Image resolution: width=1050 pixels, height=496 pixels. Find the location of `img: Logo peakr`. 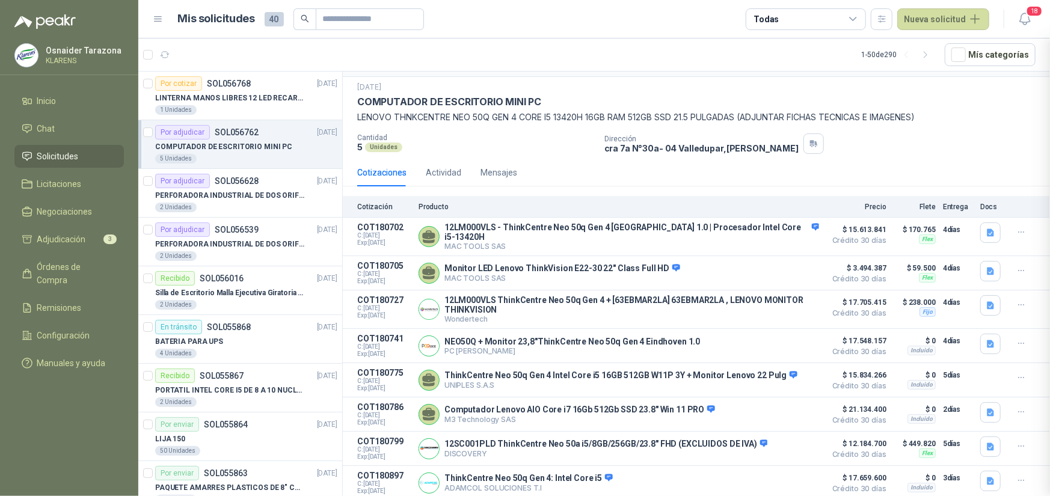

img: Logo peakr is located at coordinates (45, 22).